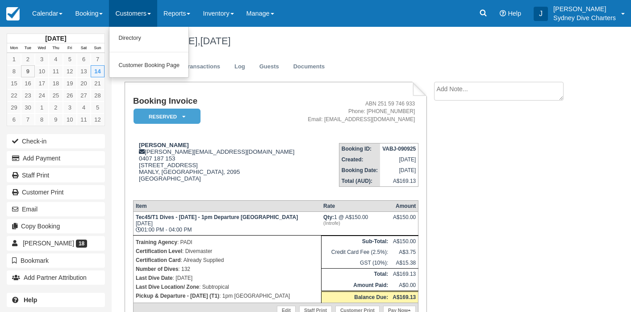  I want to click on strong: VABJ-090925, so click(399, 149).